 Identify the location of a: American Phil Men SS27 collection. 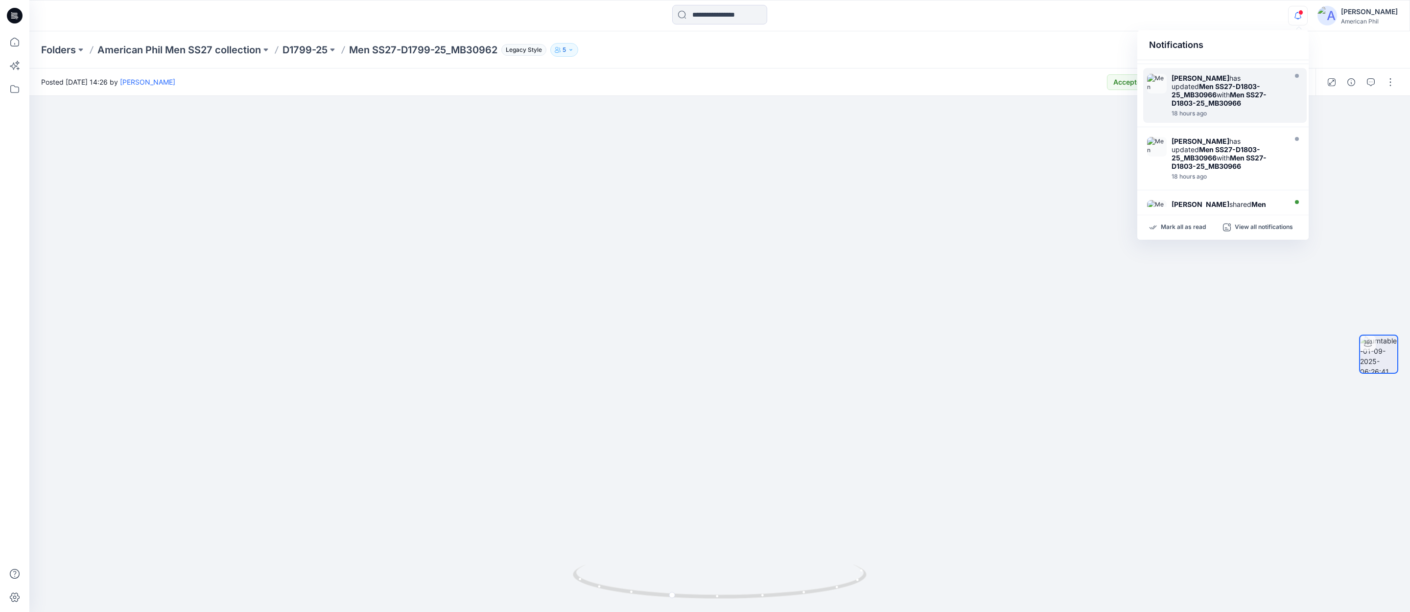
(179, 50).